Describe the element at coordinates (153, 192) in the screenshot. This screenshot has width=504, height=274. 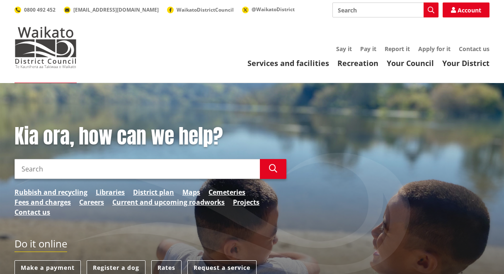
I see `a: District plan` at that location.